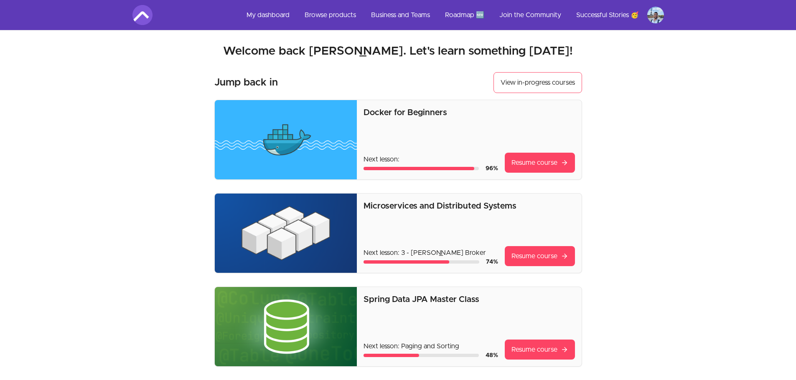  What do you see at coordinates (607, 15) in the screenshot?
I see `a: Successful Stories 🥳` at bounding box center [607, 15].